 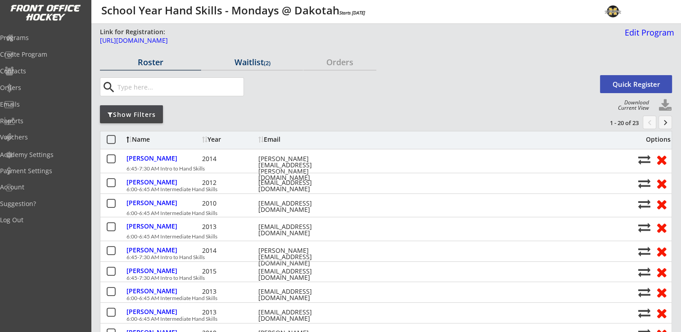 I want to click on input: Type here..., so click(x=180, y=87).